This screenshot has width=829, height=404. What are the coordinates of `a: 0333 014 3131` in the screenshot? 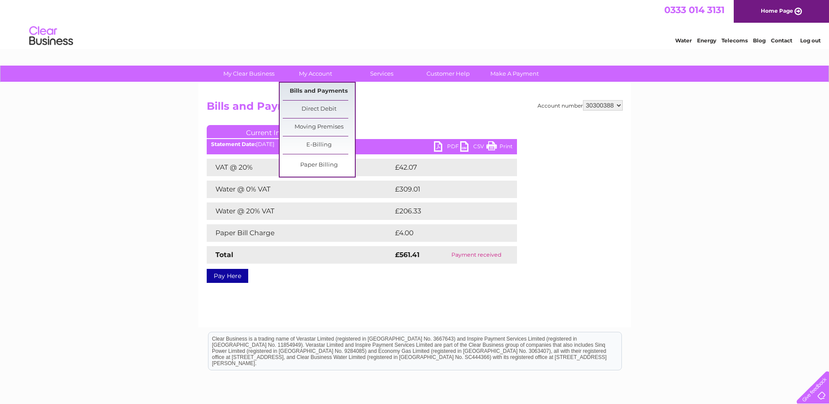 It's located at (695, 10).